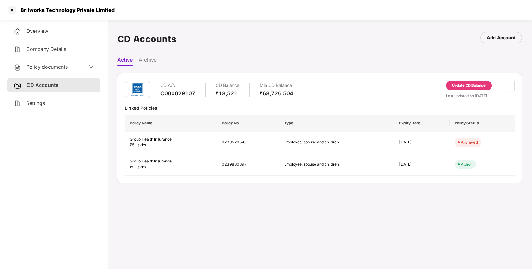 Image resolution: width=532 pixels, height=269 pixels. Describe the element at coordinates (46, 49) in the screenshot. I see `span: Company Details` at that location.